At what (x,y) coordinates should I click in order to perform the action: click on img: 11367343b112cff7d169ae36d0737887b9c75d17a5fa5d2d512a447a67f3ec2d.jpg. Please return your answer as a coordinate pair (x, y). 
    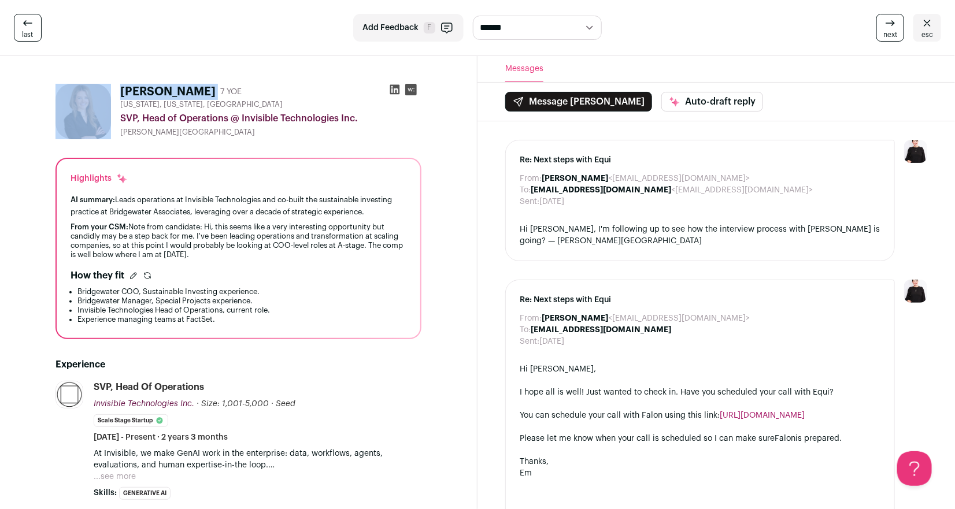
    Looking at the image, I should click on (69, 395).